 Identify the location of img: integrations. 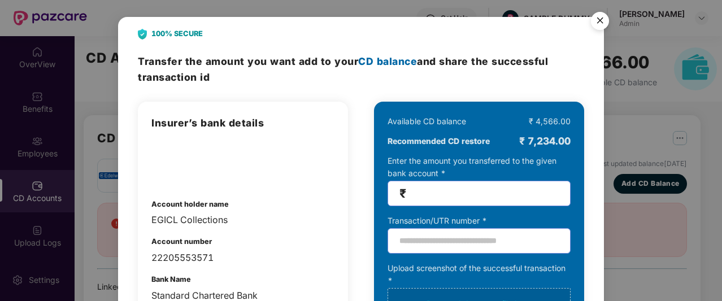
(181, 162).